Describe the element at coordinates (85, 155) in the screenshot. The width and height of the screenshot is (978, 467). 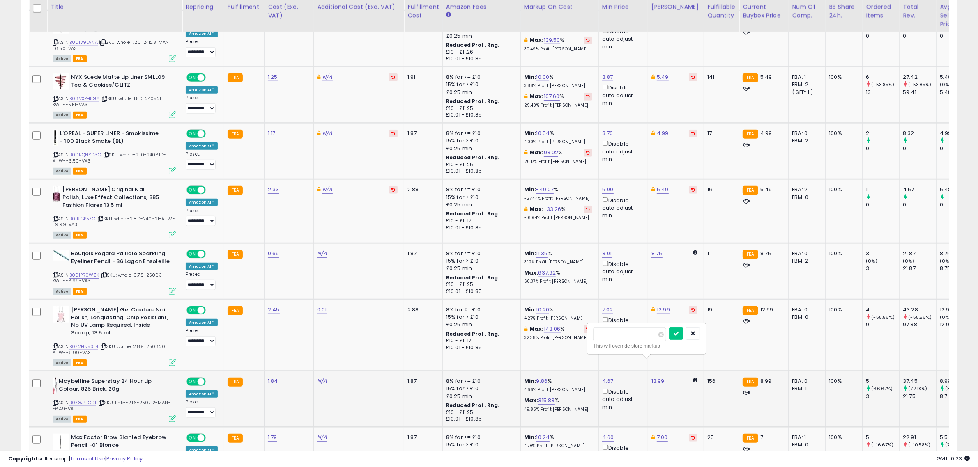
I see `a: B00RQNY03C` at that location.